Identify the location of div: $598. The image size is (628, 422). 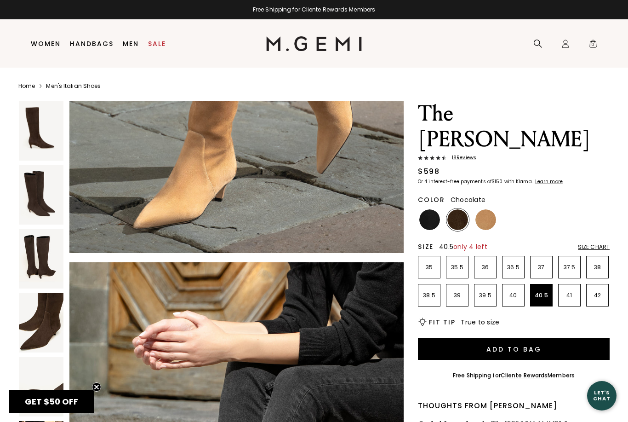
(429, 172).